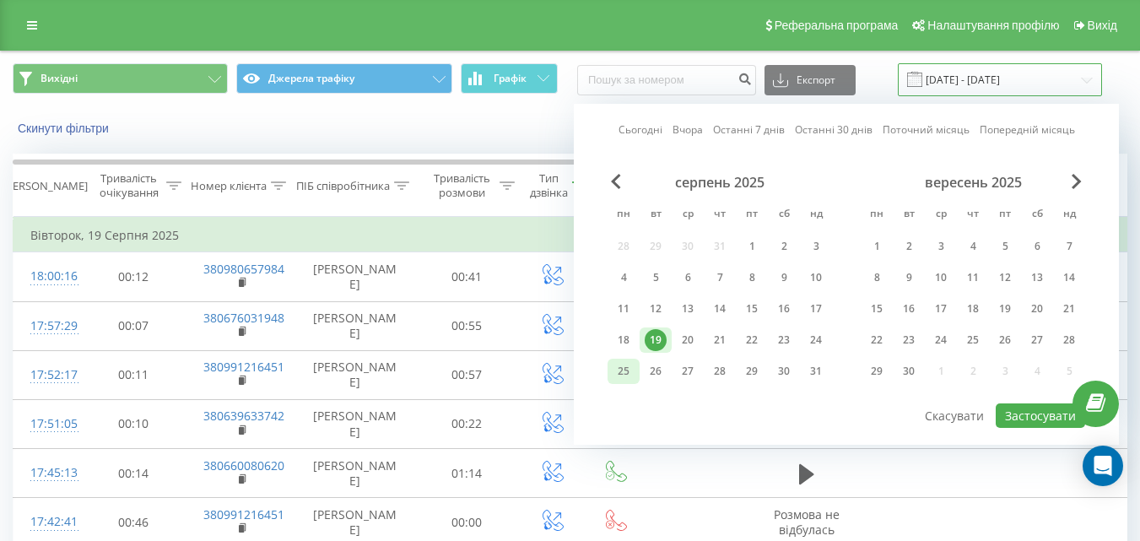  I want to click on a: 380639633742, so click(244, 415).